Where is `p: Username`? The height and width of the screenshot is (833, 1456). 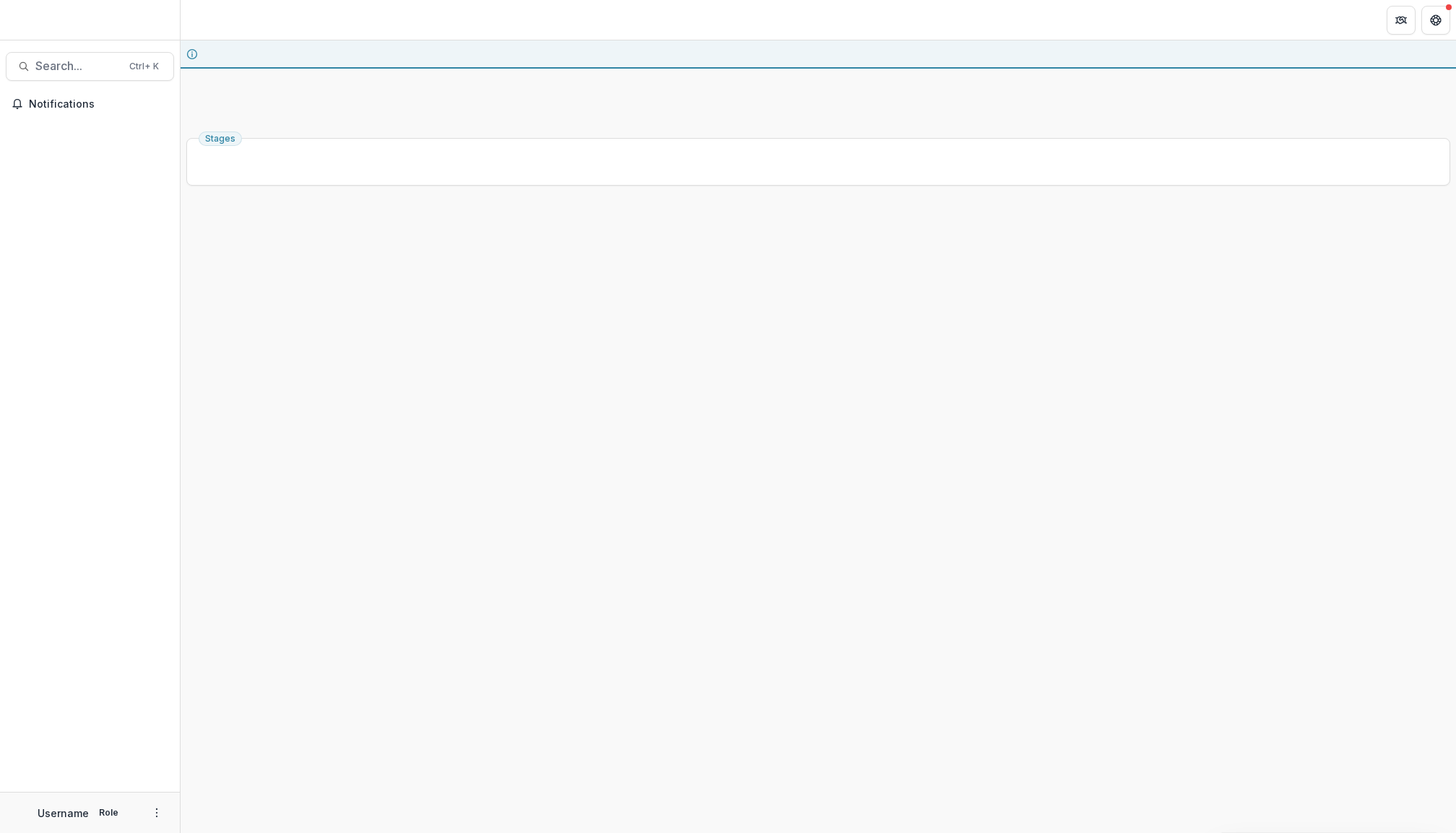 p: Username is located at coordinates (63, 813).